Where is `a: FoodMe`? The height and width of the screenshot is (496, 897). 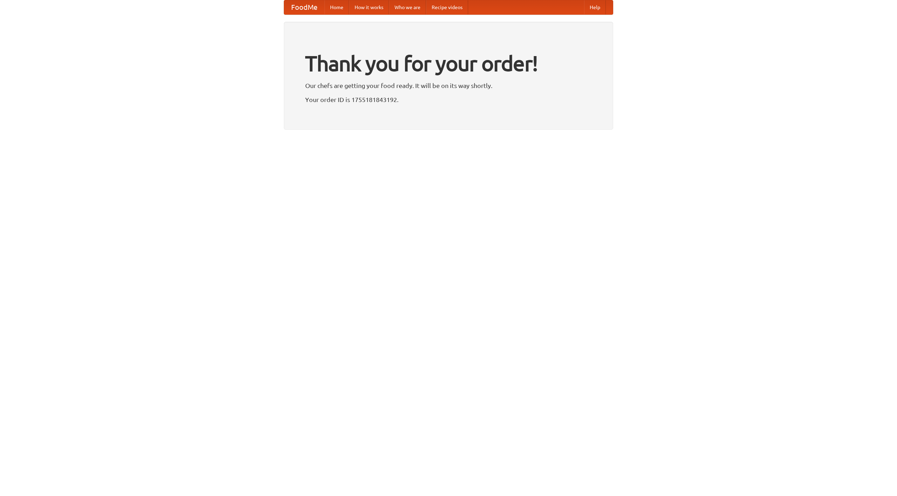 a: FoodMe is located at coordinates (304, 7).